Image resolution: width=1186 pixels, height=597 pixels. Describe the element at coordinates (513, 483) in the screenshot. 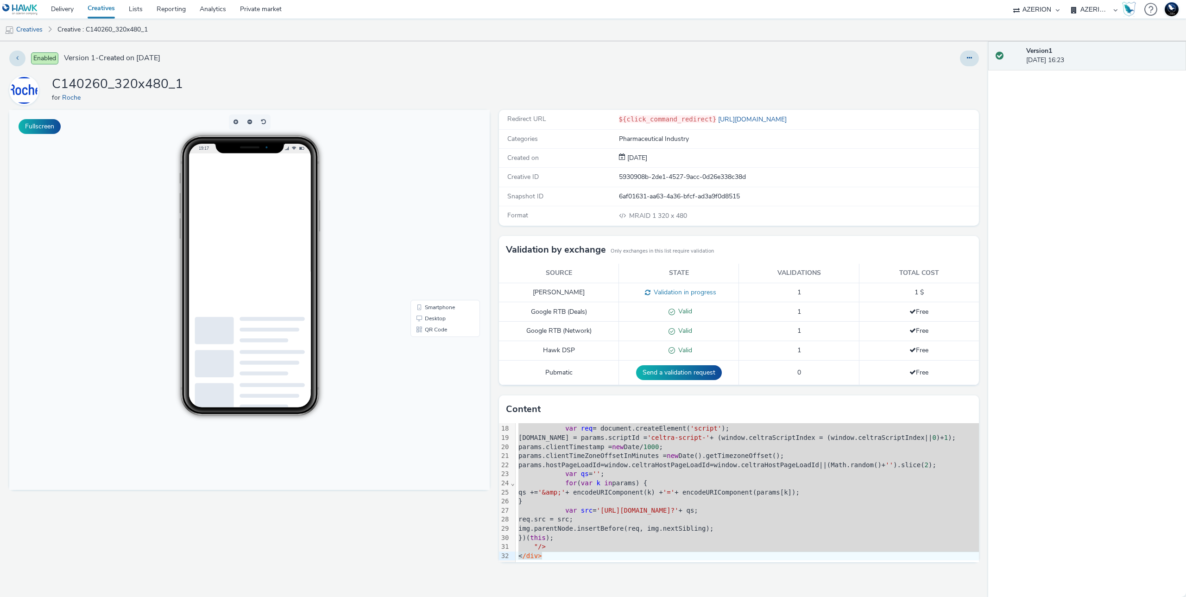

I see `span: Fold line` at that location.